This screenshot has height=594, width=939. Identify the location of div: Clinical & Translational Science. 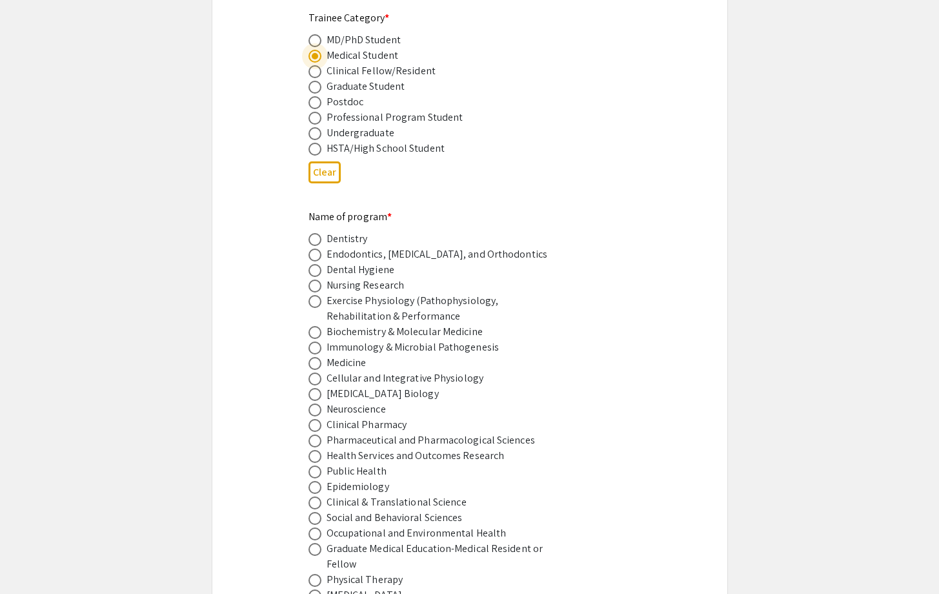
(396, 502).